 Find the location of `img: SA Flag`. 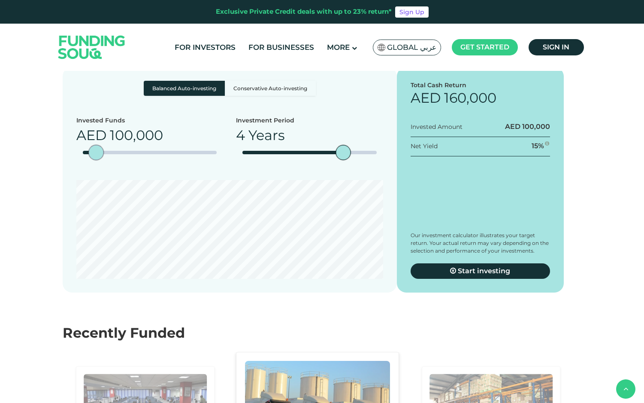

img: SA Flag is located at coordinates (382, 47).